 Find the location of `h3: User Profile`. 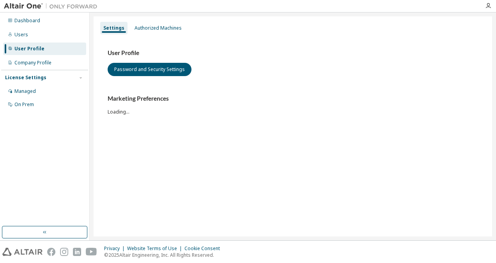

h3: User Profile is located at coordinates (293, 53).